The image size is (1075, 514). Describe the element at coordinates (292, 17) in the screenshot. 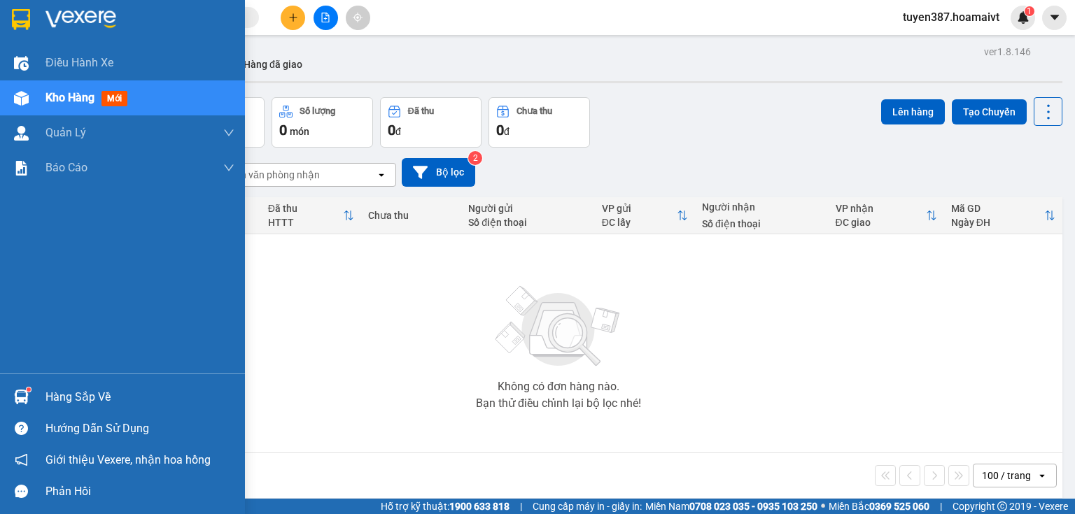

I see `button: plus` at that location.